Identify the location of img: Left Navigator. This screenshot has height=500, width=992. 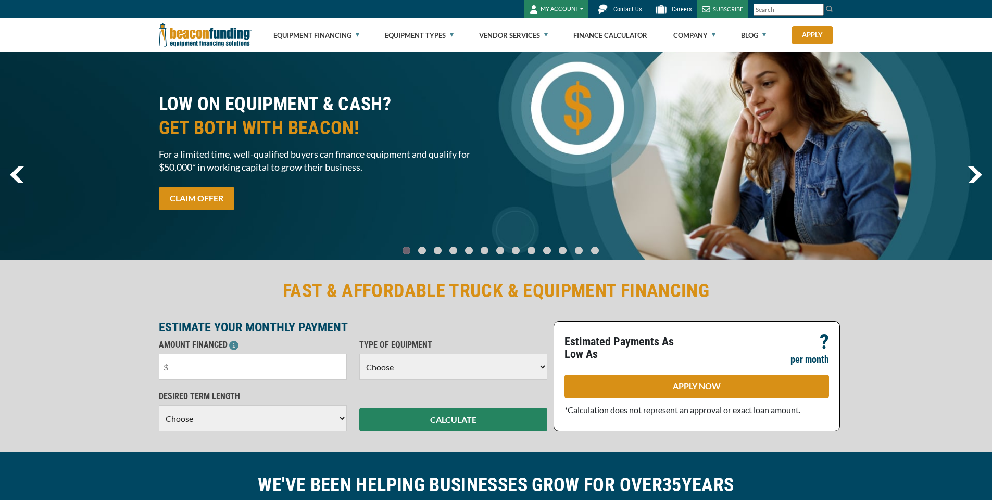
(17, 175).